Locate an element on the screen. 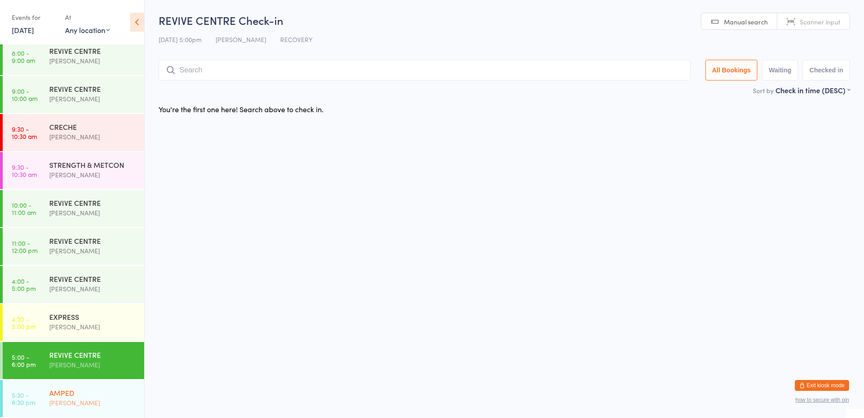 This screenshot has width=864, height=418. span: RECOVERY is located at coordinates (296, 39).